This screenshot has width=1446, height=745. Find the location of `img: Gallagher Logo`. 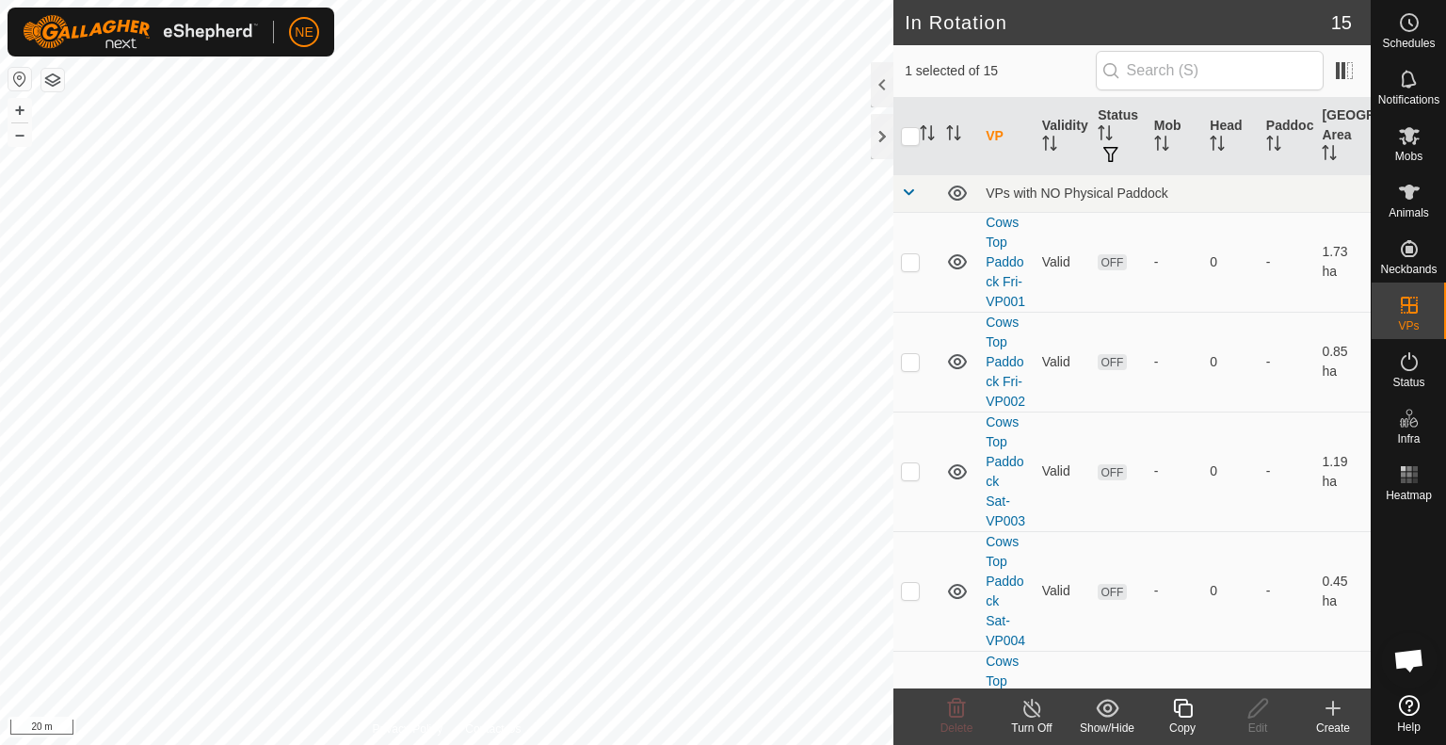

img: Gallagher Logo is located at coordinates (140, 32).